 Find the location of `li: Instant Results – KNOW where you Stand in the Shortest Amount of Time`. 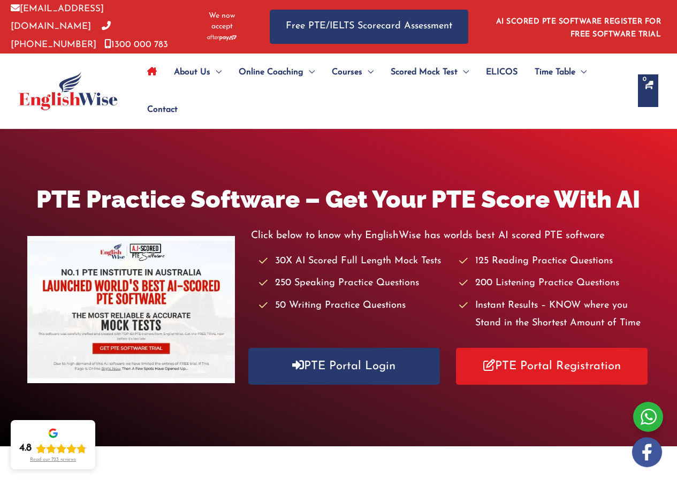

li: Instant Results – KNOW where you Stand in the Shortest Amount of Time is located at coordinates (555, 315).